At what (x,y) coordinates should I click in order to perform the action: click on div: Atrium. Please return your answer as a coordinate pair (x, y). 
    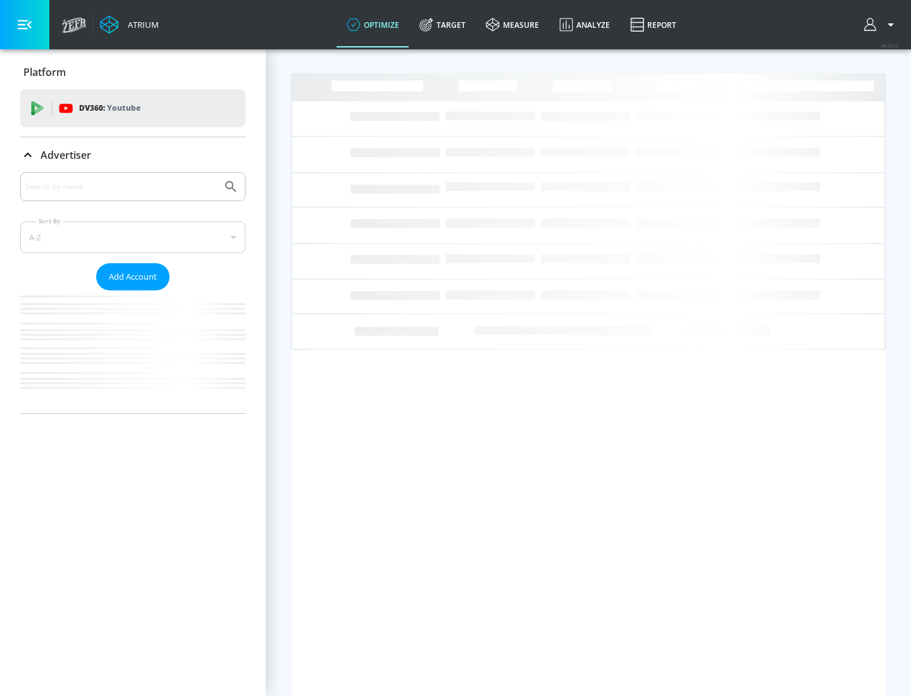
    Looking at the image, I should click on (140, 25).